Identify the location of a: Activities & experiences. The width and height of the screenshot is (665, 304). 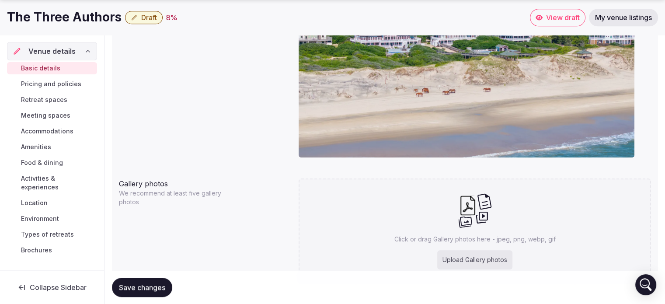
(52, 183).